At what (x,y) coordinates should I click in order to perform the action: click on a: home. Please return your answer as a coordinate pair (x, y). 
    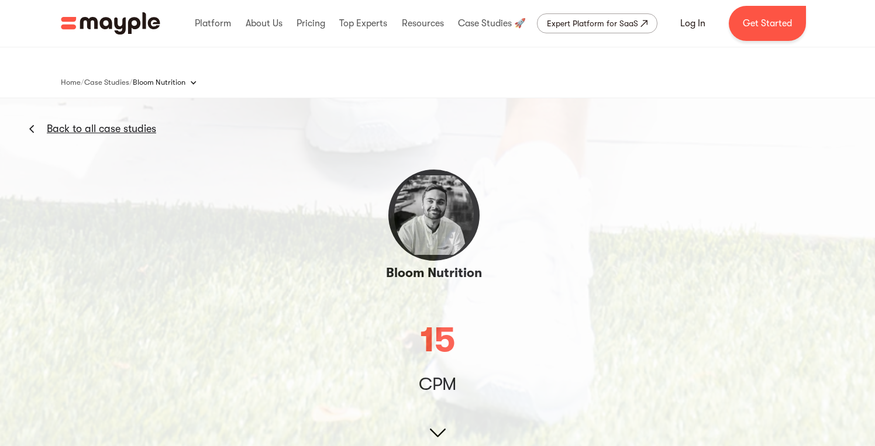
    Looking at the image, I should click on (111, 23).